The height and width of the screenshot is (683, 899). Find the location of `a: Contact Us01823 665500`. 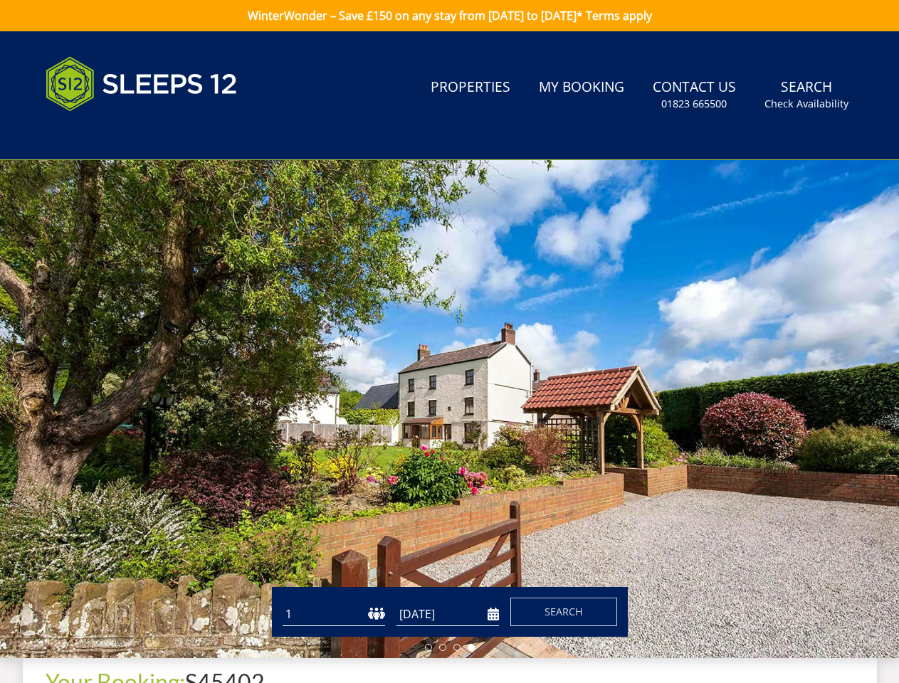

a: Contact Us01823 665500 is located at coordinates (694, 95).